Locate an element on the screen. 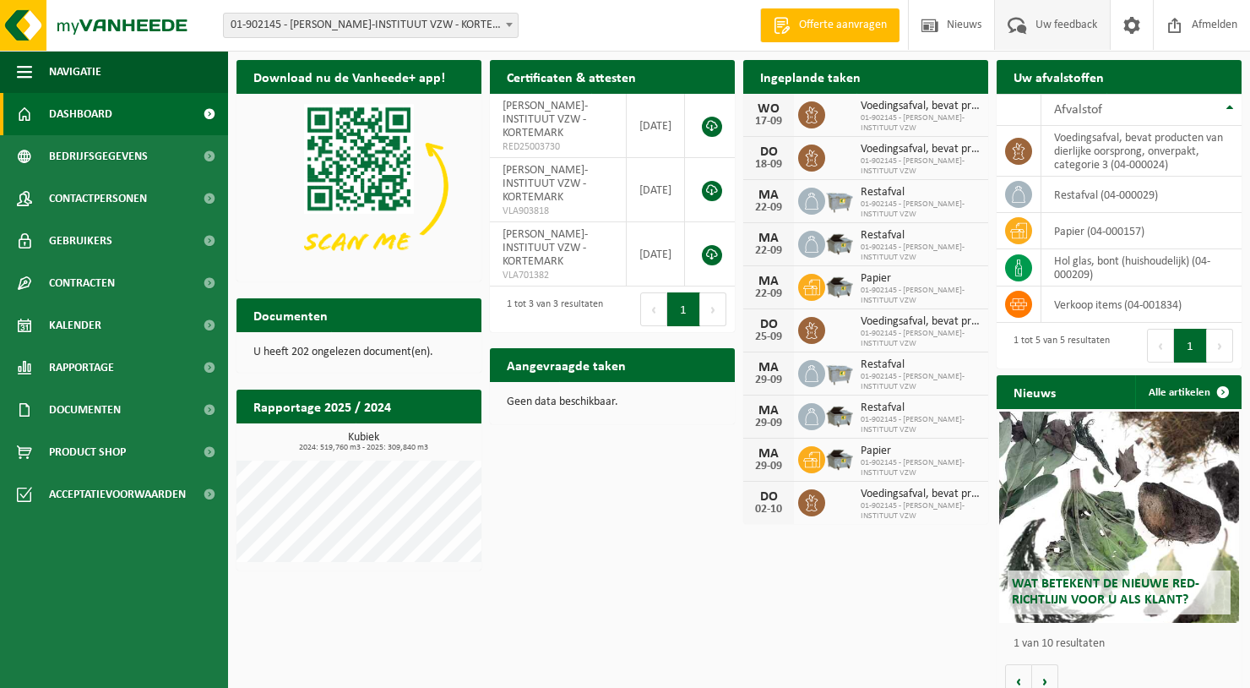  a: Alle artikelen is located at coordinates (1188, 392).